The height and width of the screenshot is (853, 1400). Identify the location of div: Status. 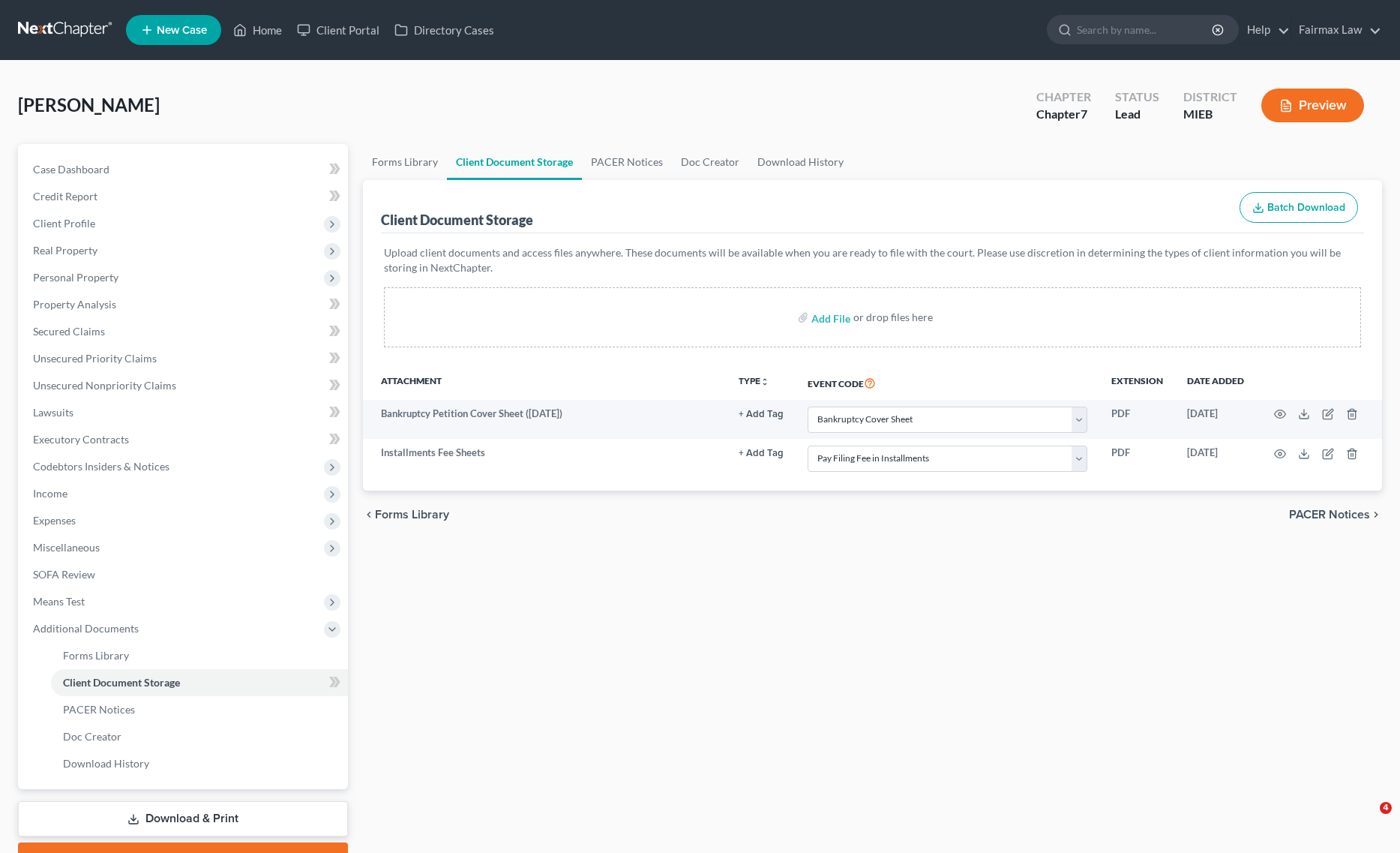
(1137, 96).